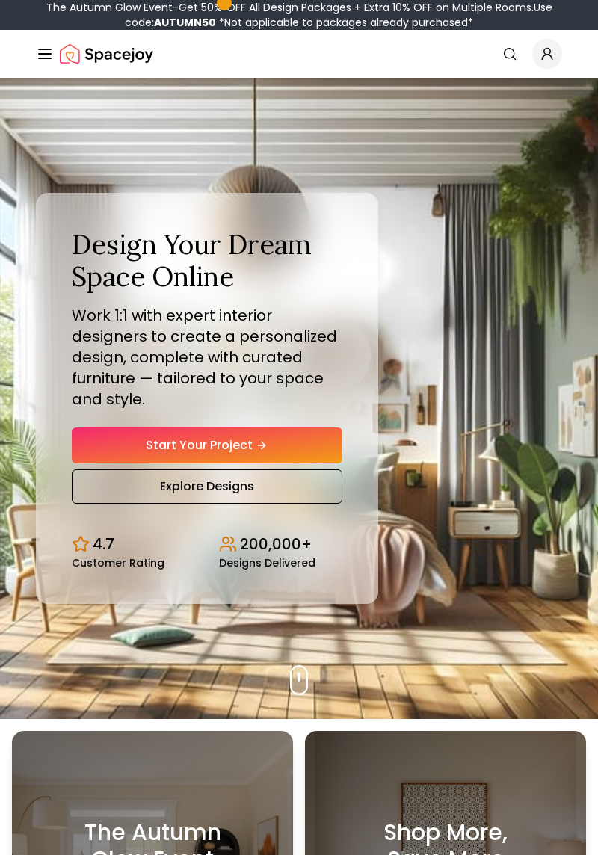  What do you see at coordinates (207, 357) in the screenshot?
I see `p: Work 1:1 with expert interior designers to create a personalized design, complete with curated fu...` at bounding box center [207, 357].